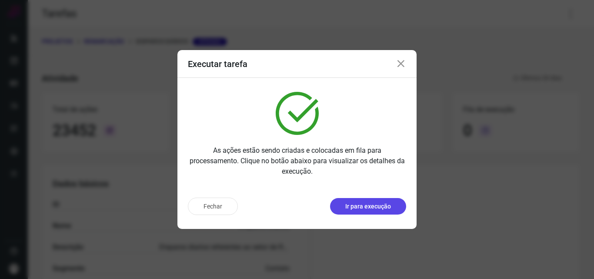  What do you see at coordinates (217, 64) in the screenshot?
I see `h3: Executar tarefa` at bounding box center [217, 64].